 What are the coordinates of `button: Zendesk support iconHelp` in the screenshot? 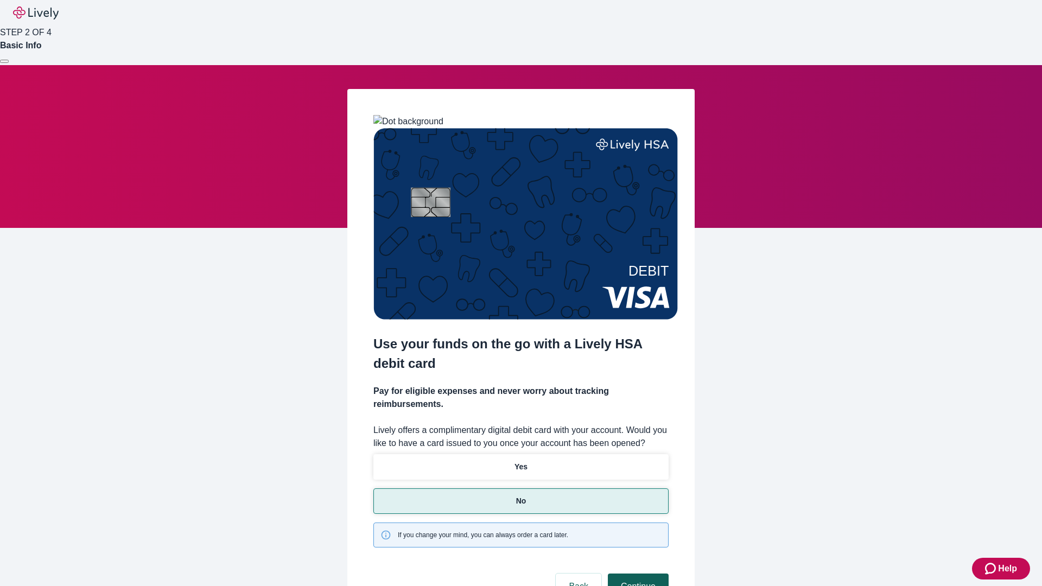 It's located at (1001, 569).